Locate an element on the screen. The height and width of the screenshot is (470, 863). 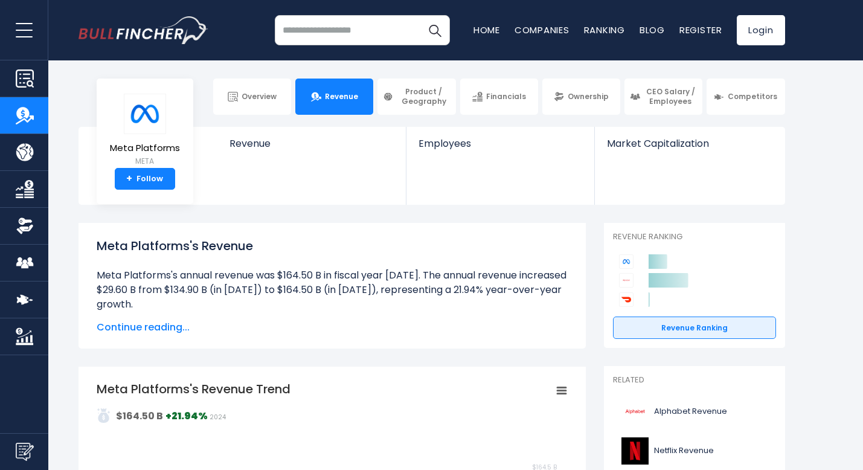
span: Continue reading... is located at coordinates (332, 327).